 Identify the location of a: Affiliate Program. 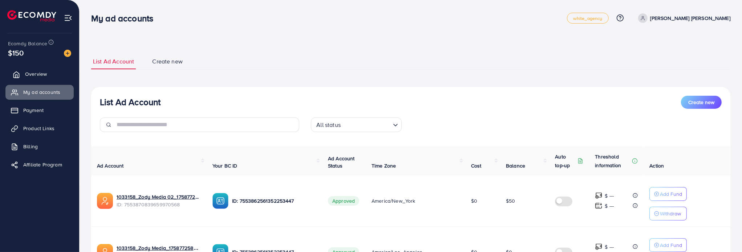
(40, 165).